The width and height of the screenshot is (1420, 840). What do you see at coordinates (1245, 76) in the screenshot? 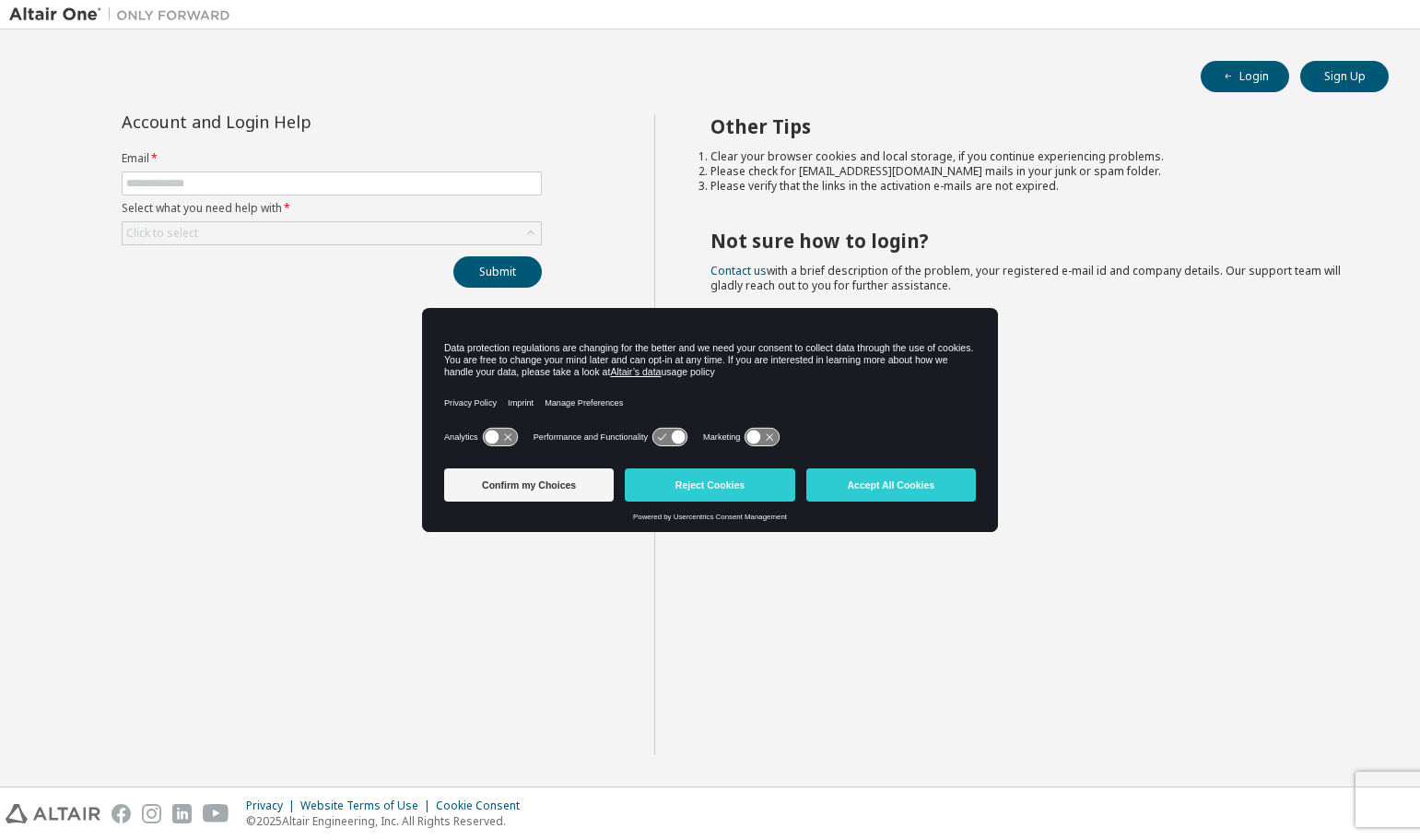
I see `button: Login` at bounding box center [1245, 76].